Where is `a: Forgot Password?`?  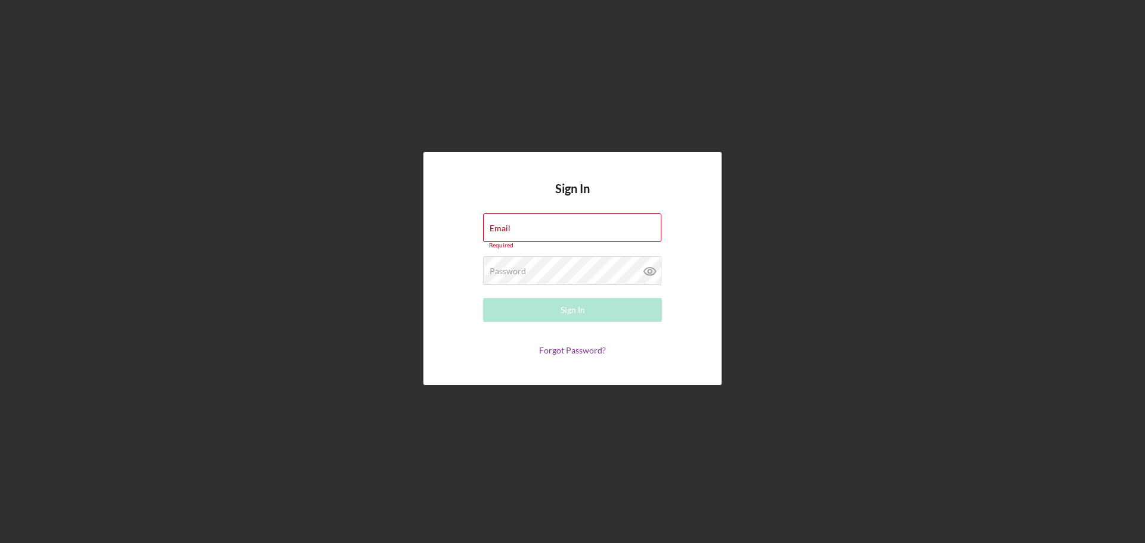 a: Forgot Password? is located at coordinates (573, 350).